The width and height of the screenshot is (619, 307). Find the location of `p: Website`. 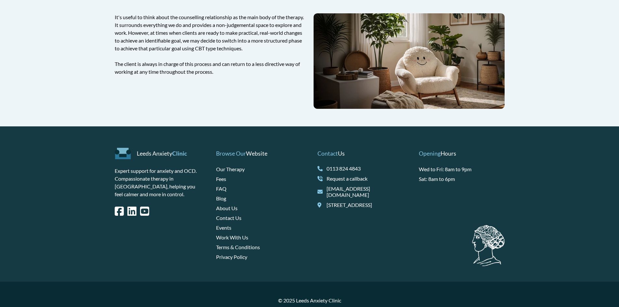

p: Website is located at coordinates (259, 154).